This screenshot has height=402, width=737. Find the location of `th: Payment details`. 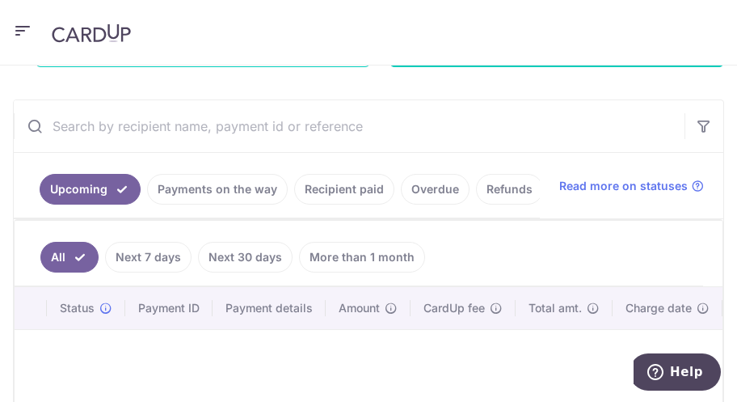

th: Payment details is located at coordinates (269, 308).